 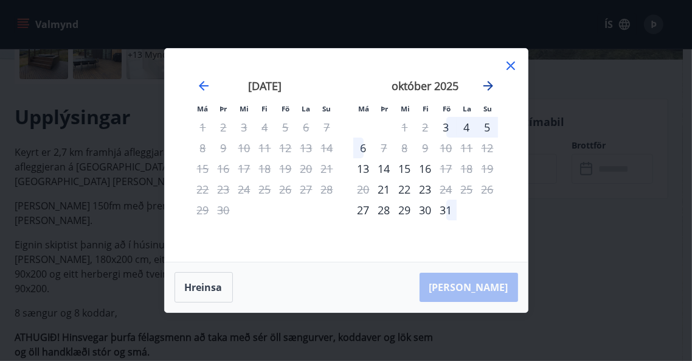 I want to click on strong: október 2025, so click(x=426, y=86).